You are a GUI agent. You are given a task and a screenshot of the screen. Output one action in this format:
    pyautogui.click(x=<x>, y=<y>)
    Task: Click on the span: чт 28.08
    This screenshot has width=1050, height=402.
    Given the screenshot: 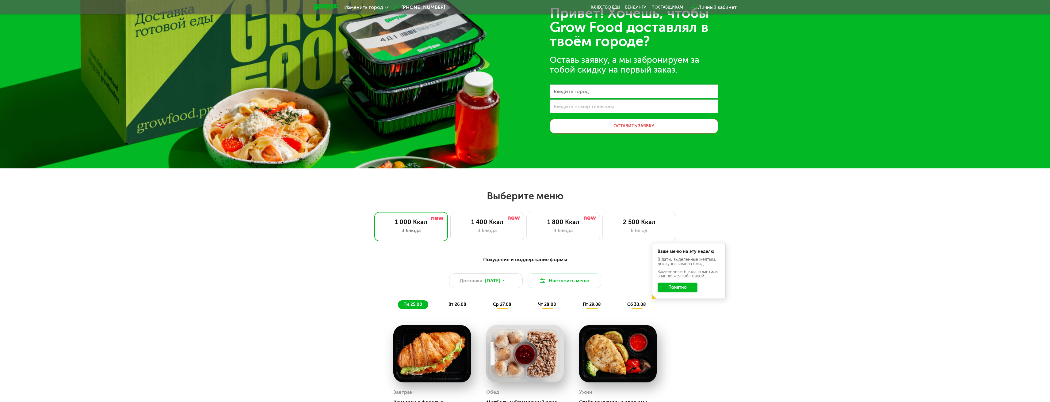 What is the action you would take?
    pyautogui.click(x=547, y=305)
    